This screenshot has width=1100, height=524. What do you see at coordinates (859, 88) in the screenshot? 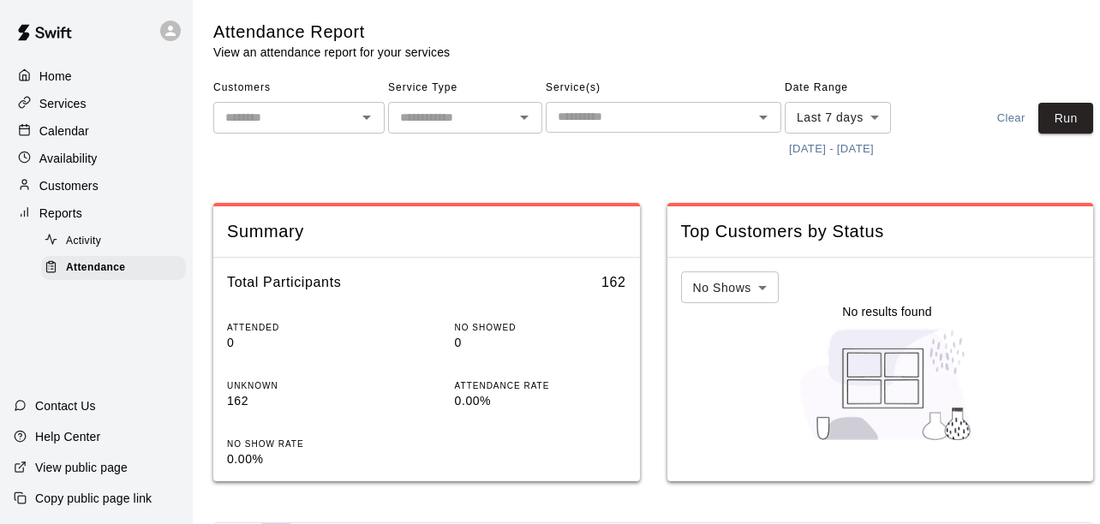
I see `span: Date Range` at bounding box center [859, 88].